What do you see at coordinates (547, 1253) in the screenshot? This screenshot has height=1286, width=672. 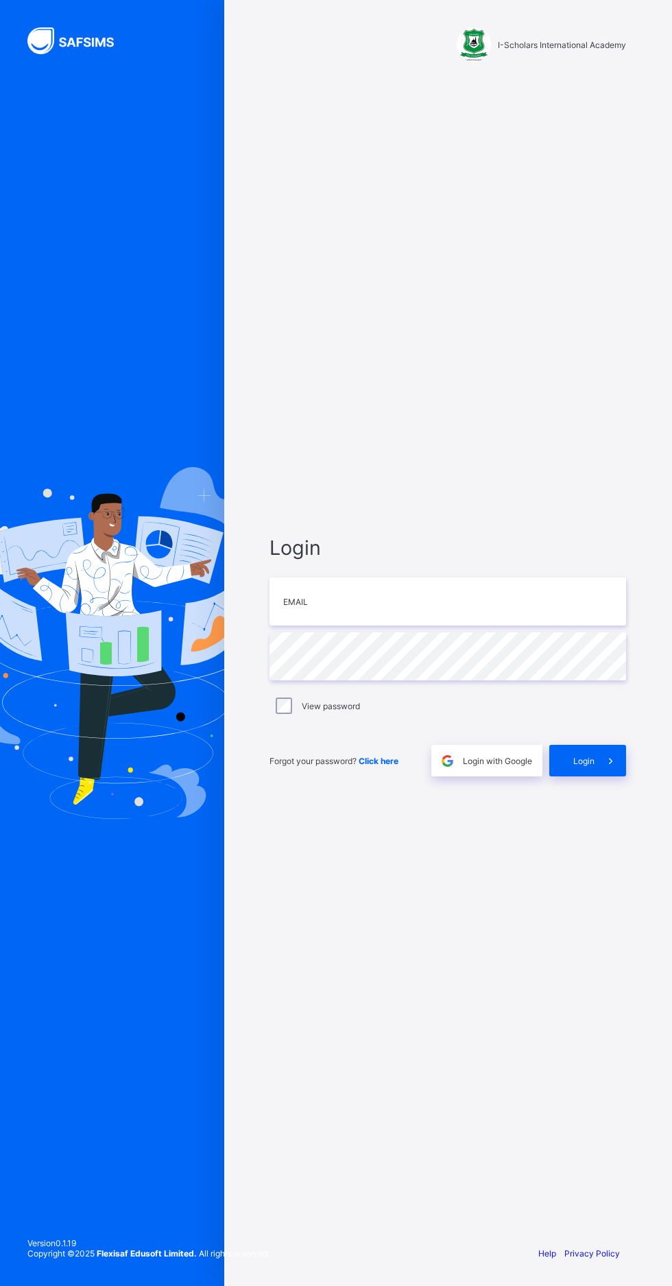 I see `a: Help` at bounding box center [547, 1253].